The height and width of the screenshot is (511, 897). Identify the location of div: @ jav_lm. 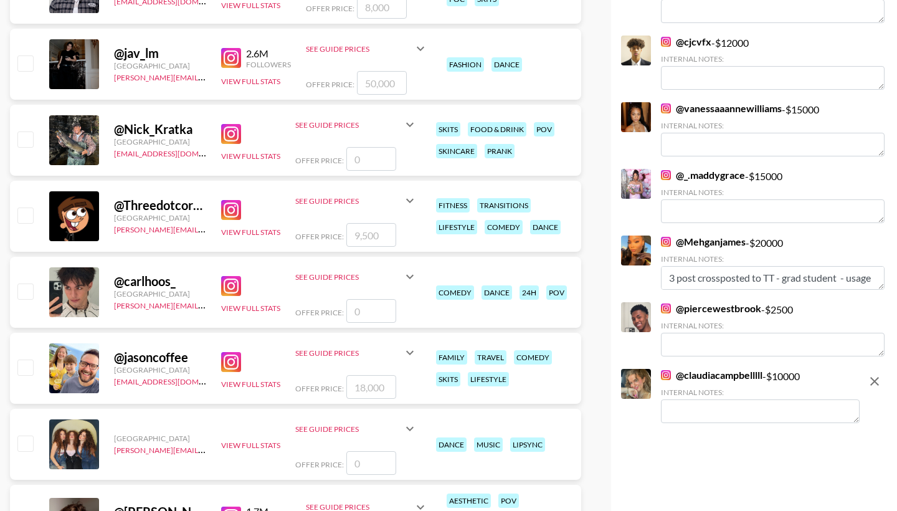
(160, 53).